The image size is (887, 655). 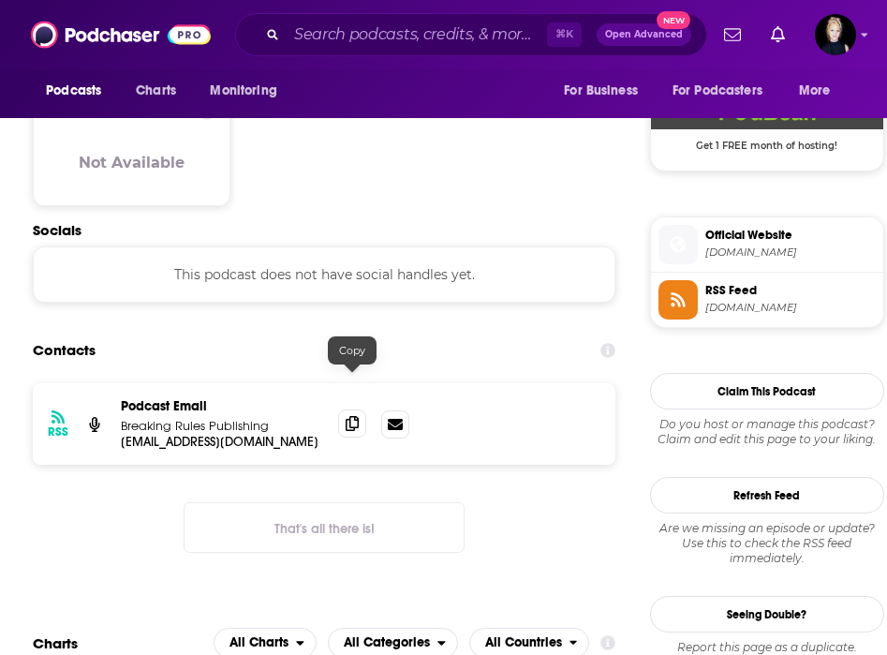 What do you see at coordinates (73, 91) in the screenshot?
I see `span: Podcasts` at bounding box center [73, 91].